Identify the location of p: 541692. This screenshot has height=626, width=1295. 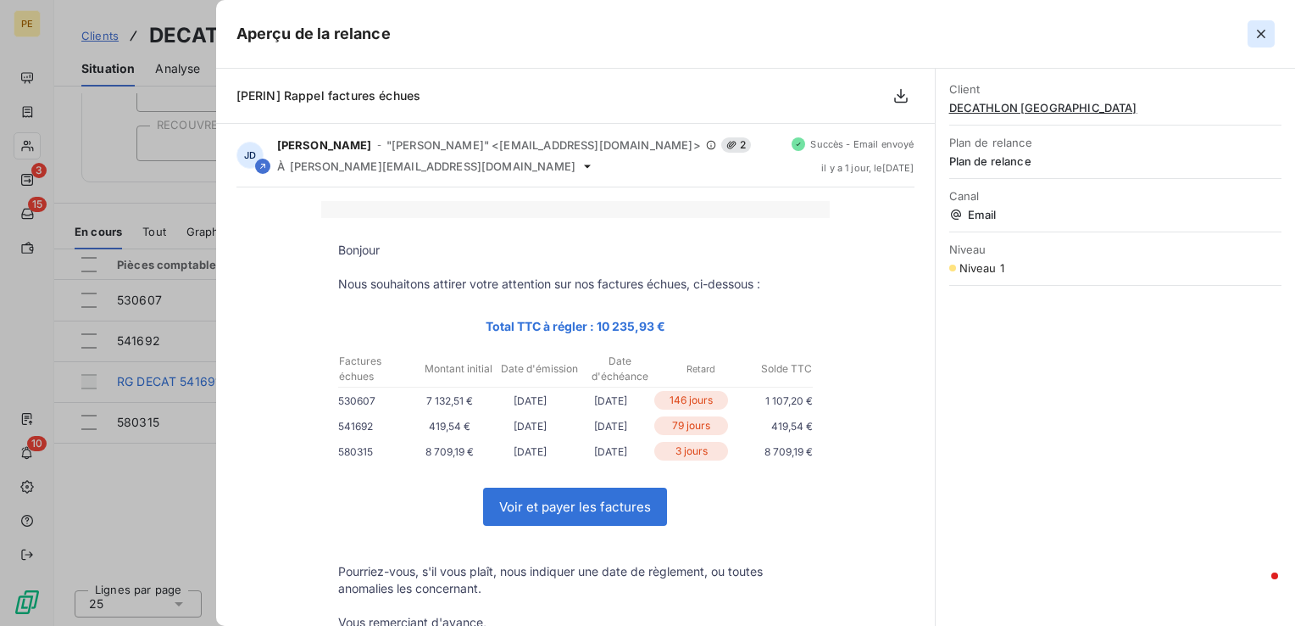
(374, 426).